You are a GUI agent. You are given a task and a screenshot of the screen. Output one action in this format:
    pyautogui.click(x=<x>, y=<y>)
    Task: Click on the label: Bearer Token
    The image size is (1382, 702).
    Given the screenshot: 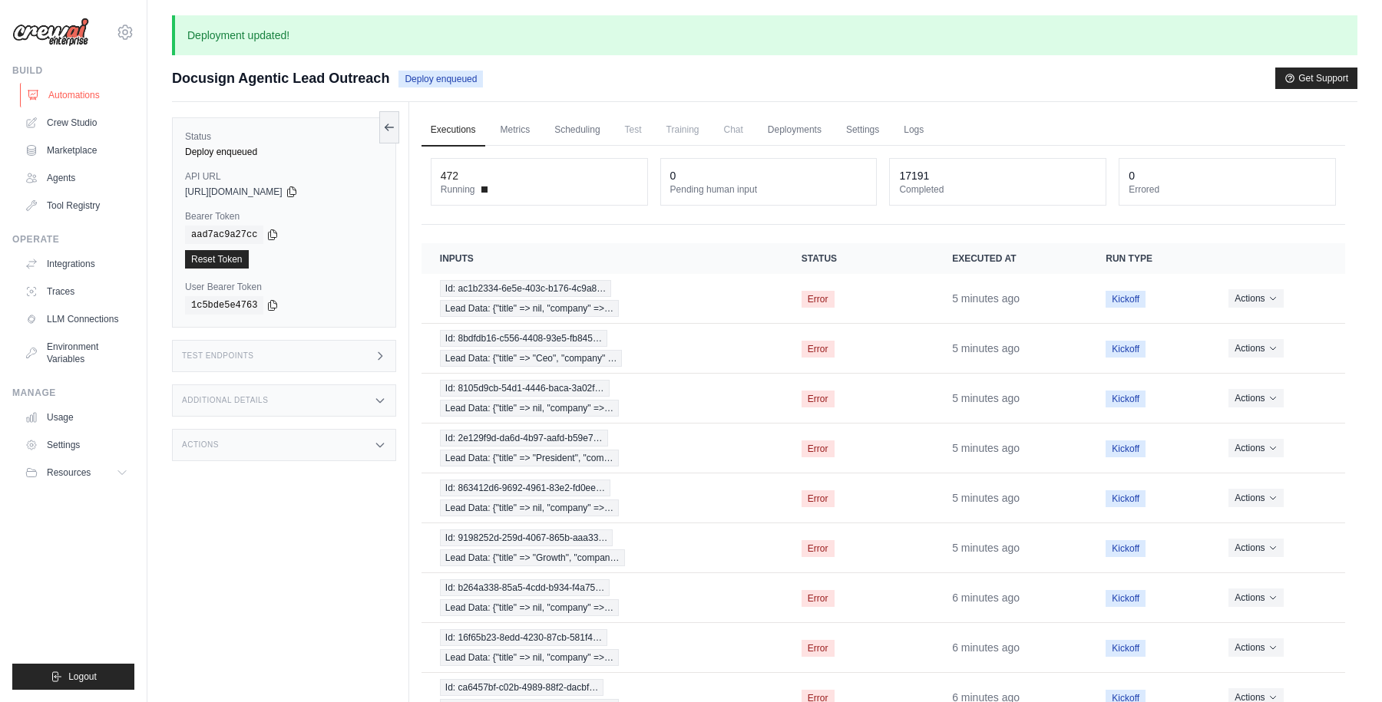 What is the action you would take?
    pyautogui.click(x=284, y=216)
    